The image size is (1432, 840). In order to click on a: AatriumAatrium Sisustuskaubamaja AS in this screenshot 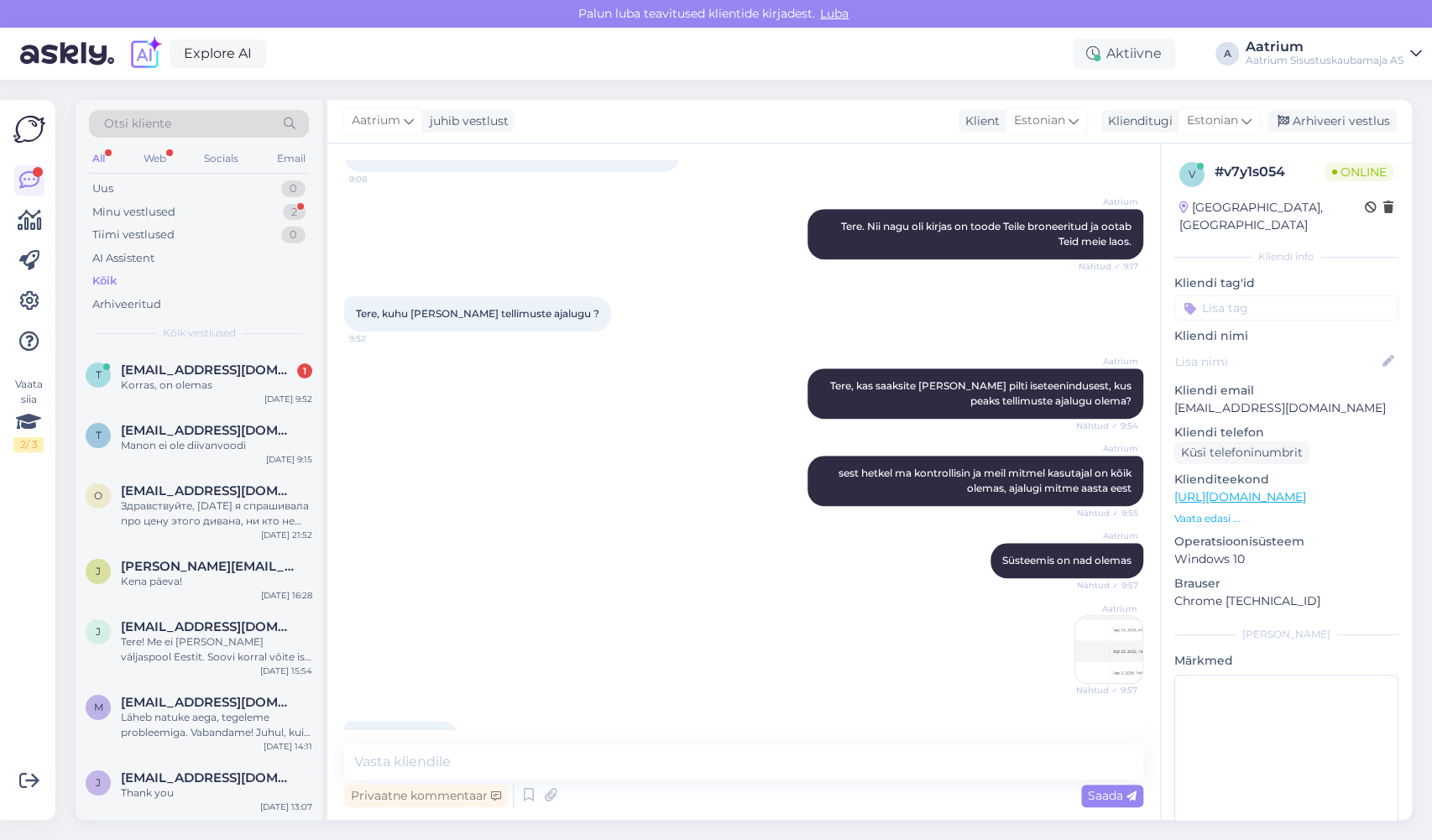, I will do `click(1334, 54)`.